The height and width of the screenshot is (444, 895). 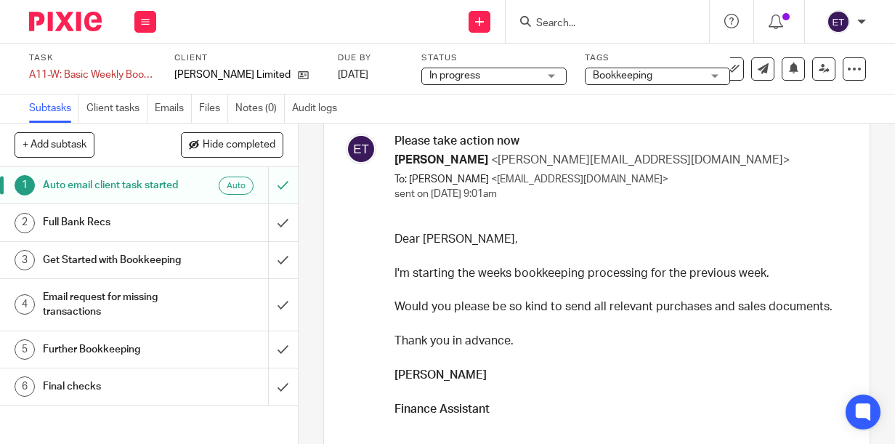 I want to click on h3: Finance Assistant, so click(x=619, y=409).